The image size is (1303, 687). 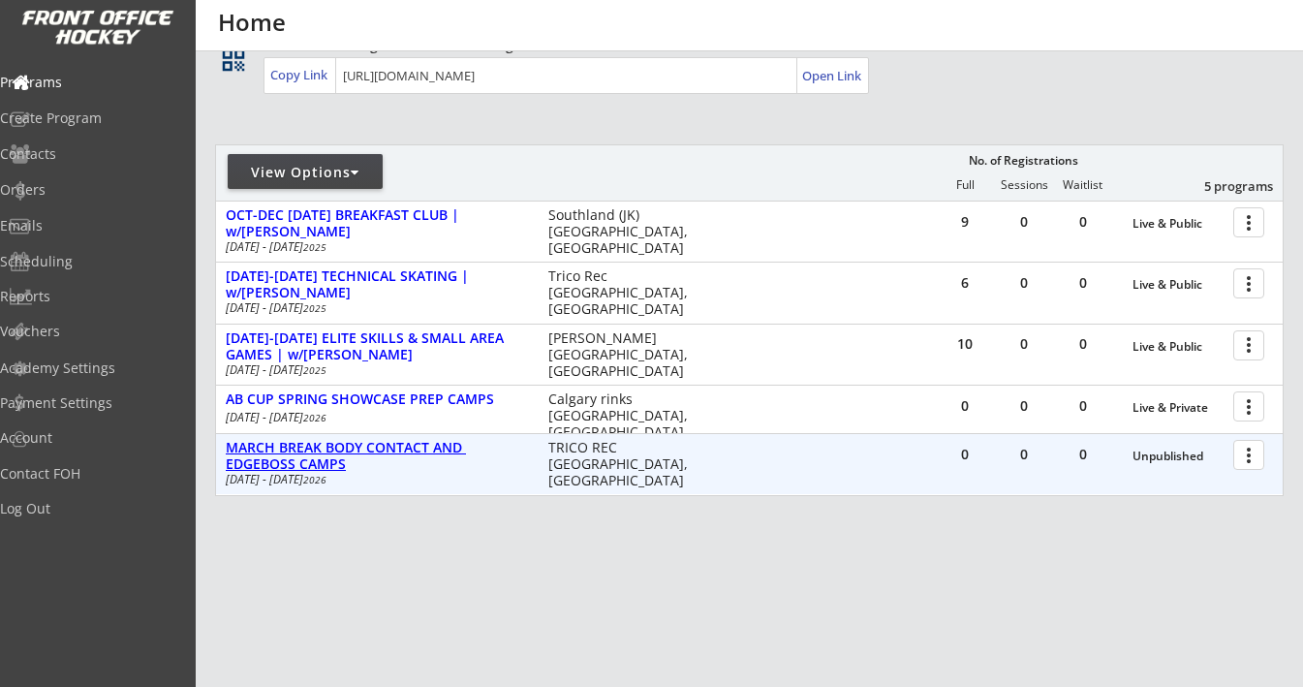 What do you see at coordinates (1223, 186) in the screenshot?
I see `div: 5 programs` at bounding box center [1223, 186].